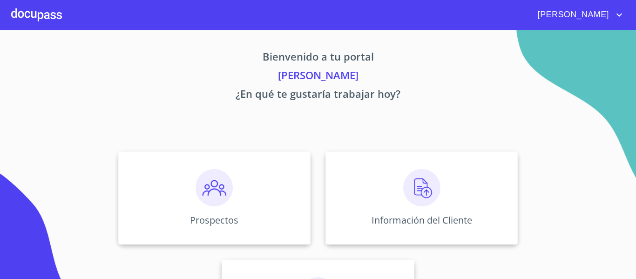 The image size is (636, 279). I want to click on p: Prospectos, so click(214, 220).